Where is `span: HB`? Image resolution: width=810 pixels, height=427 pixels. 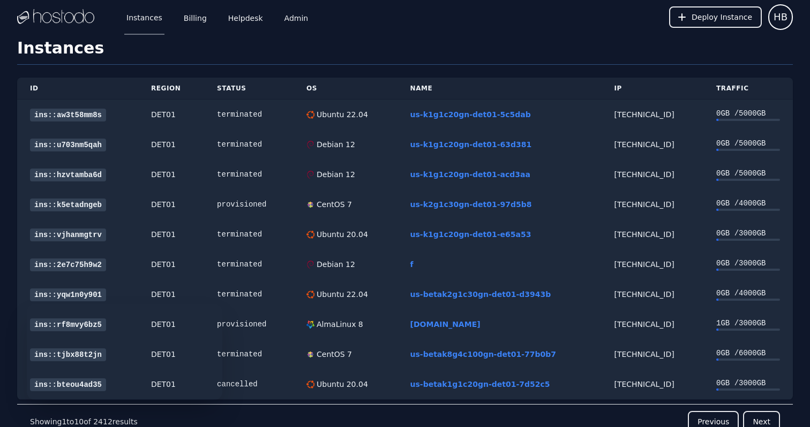 span: HB is located at coordinates (780, 17).